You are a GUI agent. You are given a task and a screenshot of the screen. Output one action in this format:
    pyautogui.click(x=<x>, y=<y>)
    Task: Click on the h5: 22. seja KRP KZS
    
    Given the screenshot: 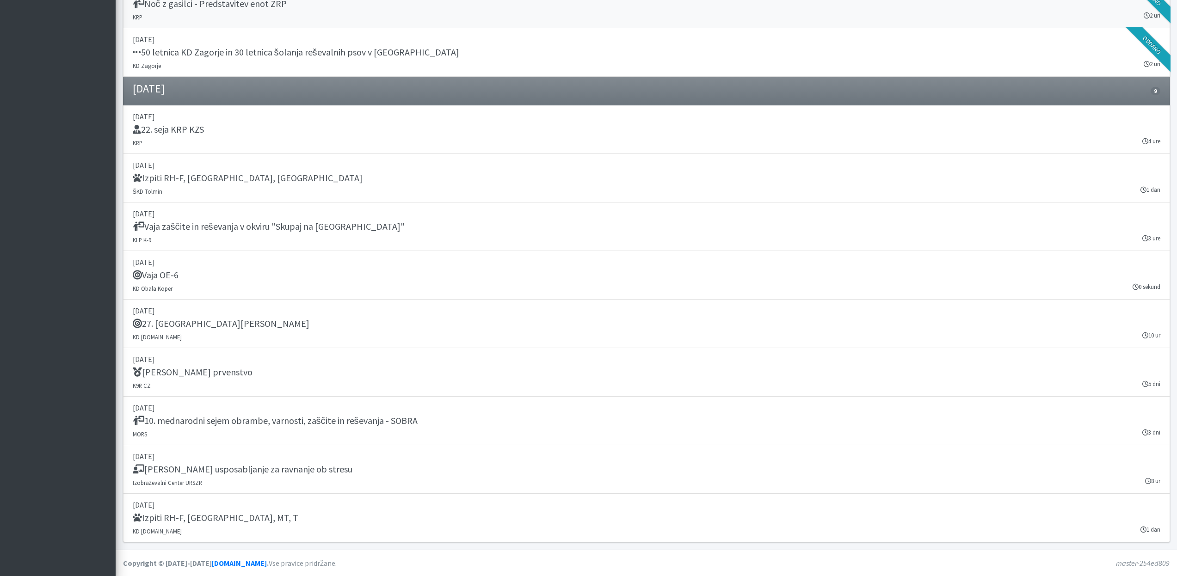 What is the action you would take?
    pyautogui.click(x=168, y=129)
    